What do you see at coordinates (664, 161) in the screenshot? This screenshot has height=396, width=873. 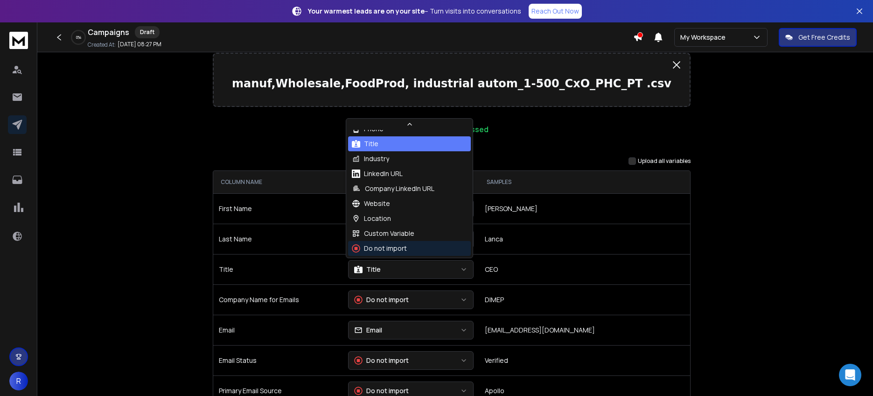 I see `label: Upload all variables` at bounding box center [664, 161].